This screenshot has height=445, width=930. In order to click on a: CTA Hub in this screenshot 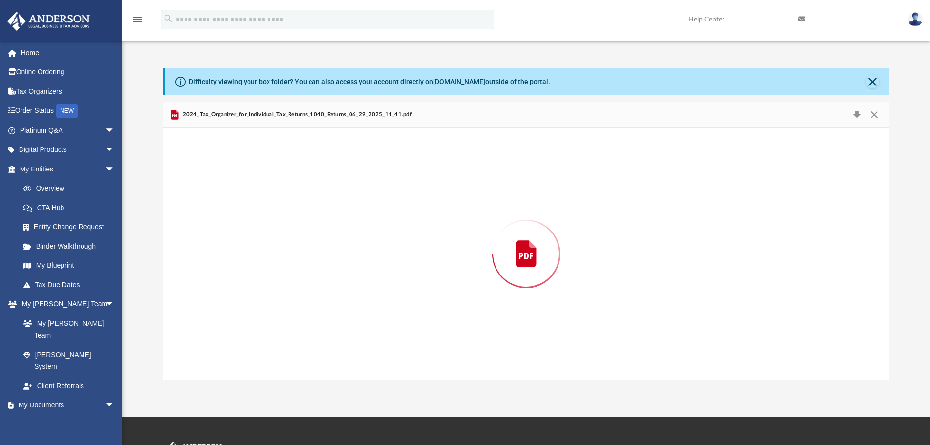, I will do `click(71, 207)`.